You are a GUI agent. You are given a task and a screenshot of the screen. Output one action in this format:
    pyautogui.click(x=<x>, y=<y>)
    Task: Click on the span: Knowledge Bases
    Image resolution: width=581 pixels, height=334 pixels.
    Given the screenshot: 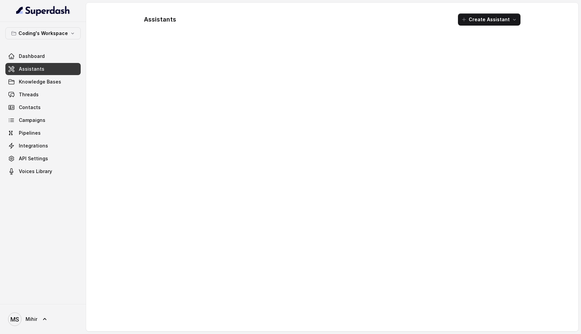 What is the action you would take?
    pyautogui.click(x=40, y=82)
    